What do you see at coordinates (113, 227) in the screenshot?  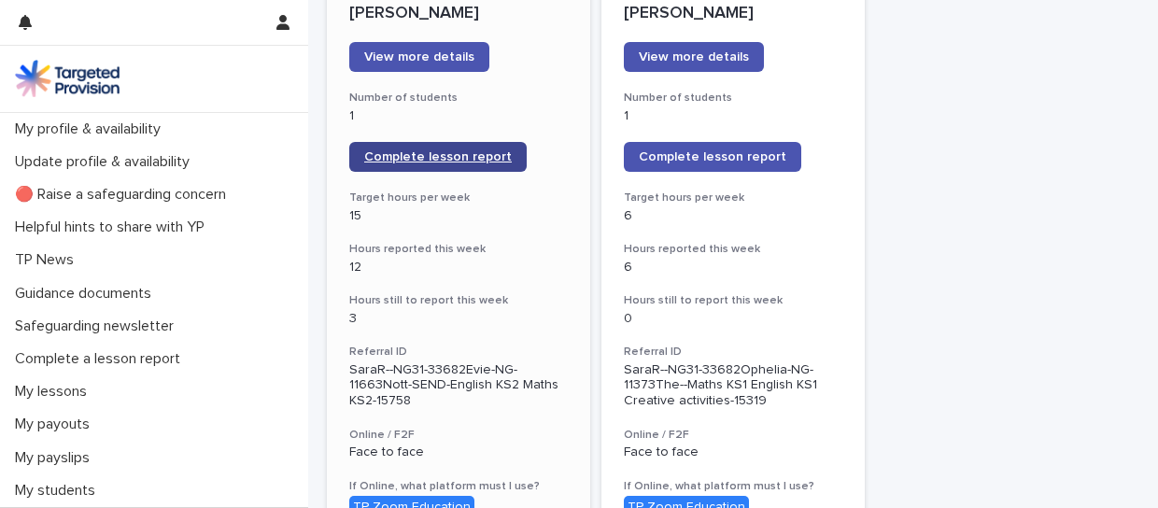 I see `p: Helpful hints to share with YP` at bounding box center [113, 227].